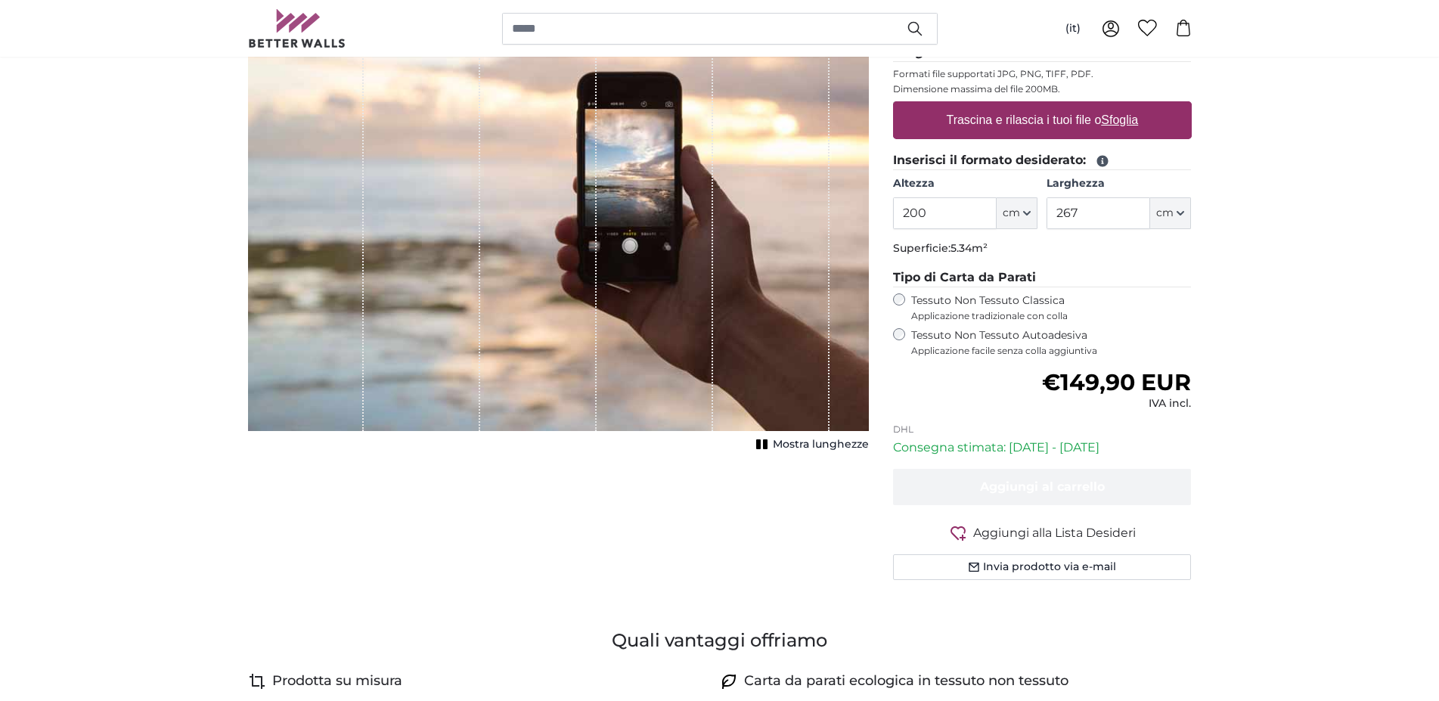 This screenshot has height=701, width=1439. Describe the element at coordinates (969, 248) in the screenshot. I see `span: 5.34m²` at that location.